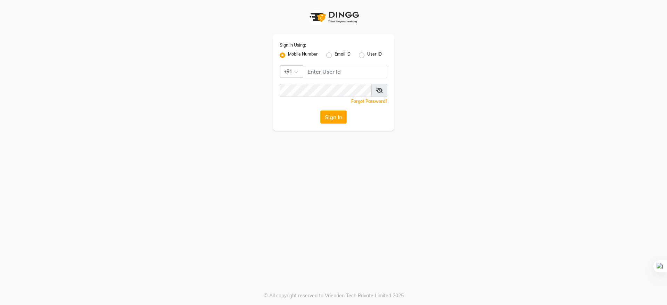  What do you see at coordinates (303, 55) in the screenshot?
I see `label: Mobile Number` at bounding box center [303, 55].